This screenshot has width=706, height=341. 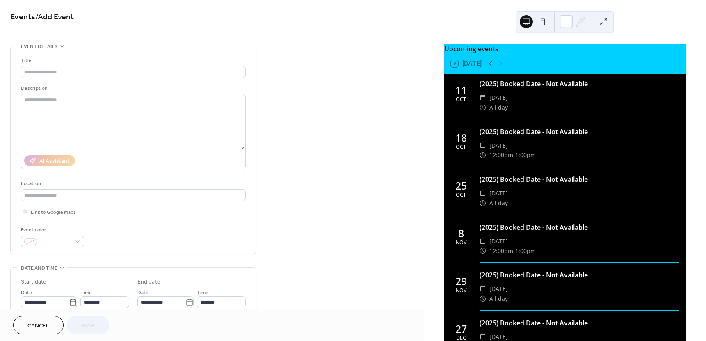 What do you see at coordinates (39, 268) in the screenshot?
I see `span: Date and time` at bounding box center [39, 268].